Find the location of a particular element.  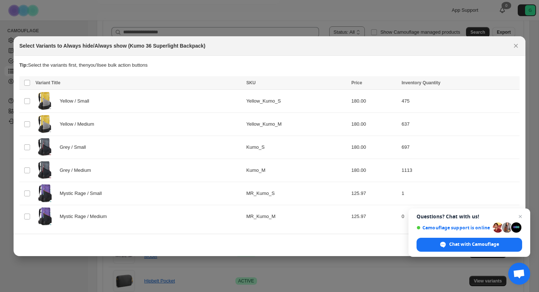

span: SKU is located at coordinates (251, 83).